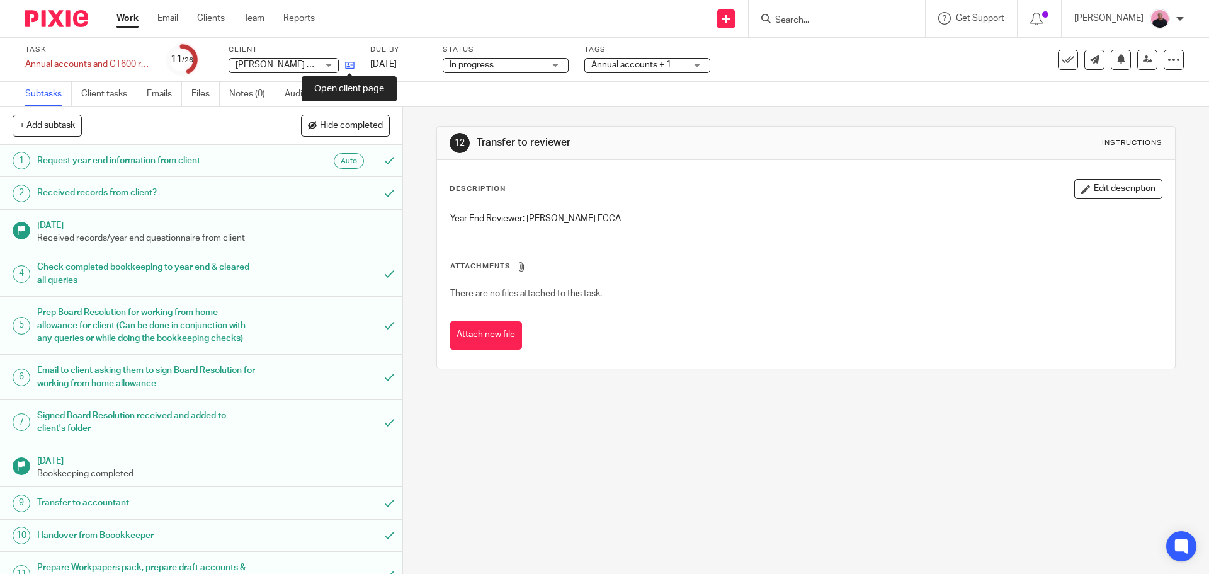  What do you see at coordinates (21, 325) in the screenshot?
I see `div: 5` at bounding box center [21, 325].